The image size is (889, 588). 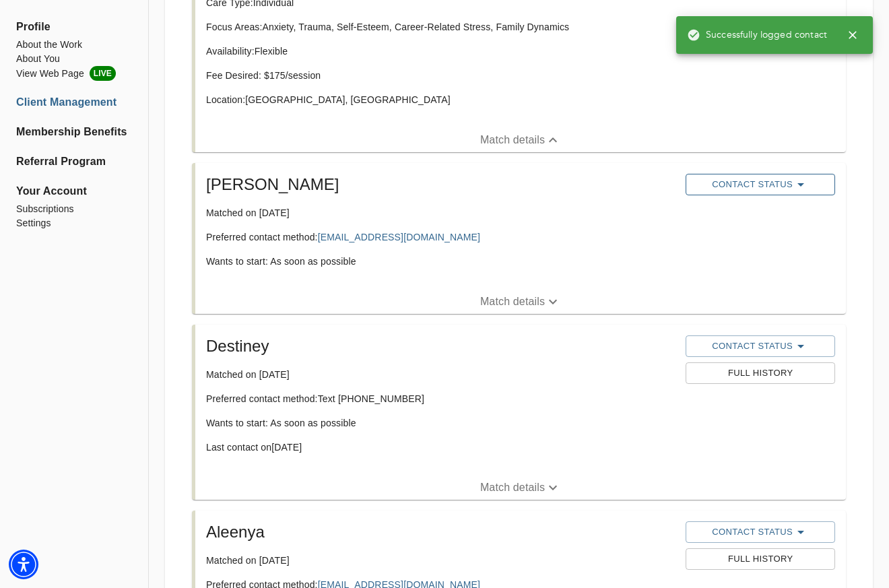 I want to click on span: Your Account, so click(x=74, y=191).